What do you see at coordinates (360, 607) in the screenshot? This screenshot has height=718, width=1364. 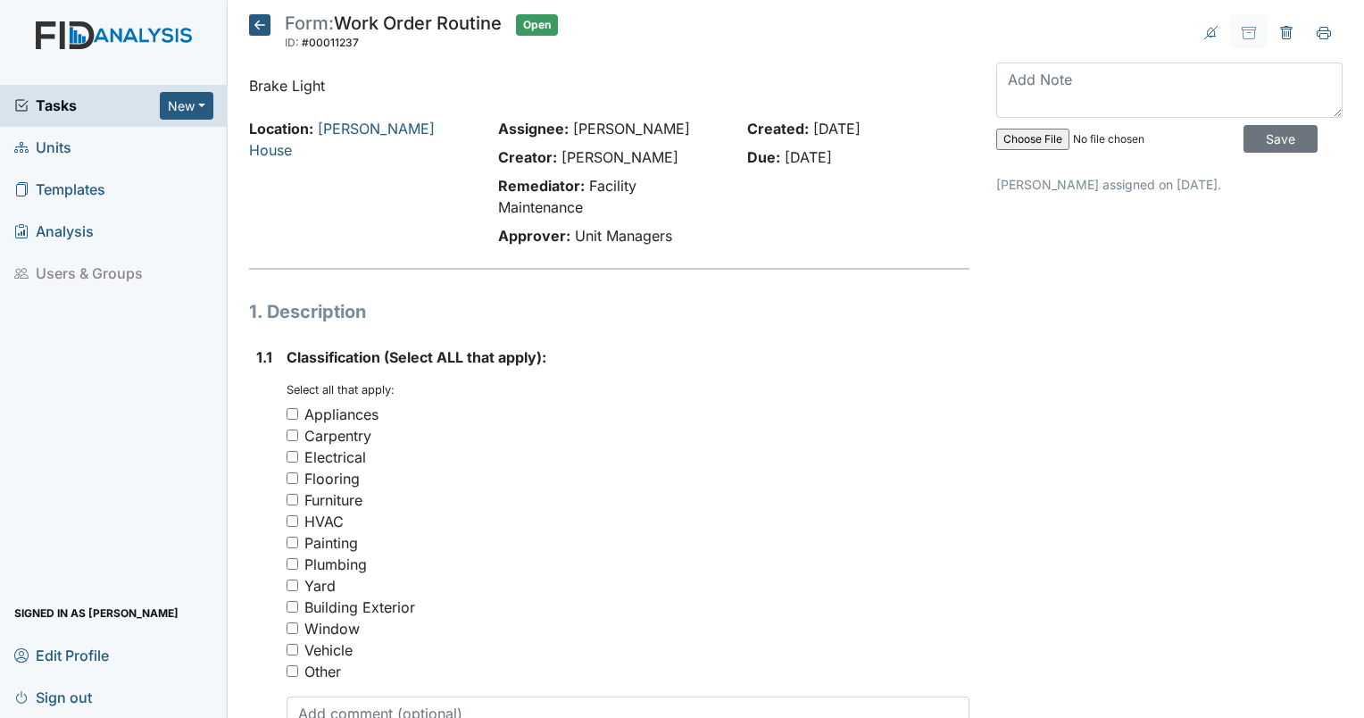 I see `div: Building Exterior` at bounding box center [360, 607].